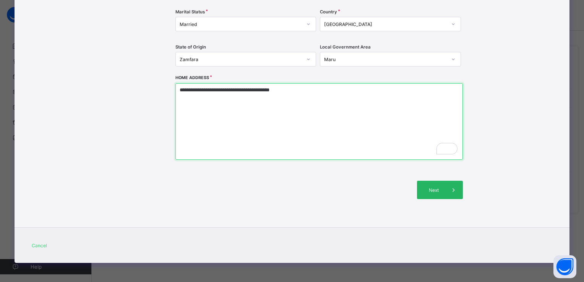 This screenshot has width=584, height=282. What do you see at coordinates (319, 122) in the screenshot?
I see `textarea: To enrich screen reader interactions, please activate Accessibility in Grammarly extension settings` at bounding box center [319, 122].